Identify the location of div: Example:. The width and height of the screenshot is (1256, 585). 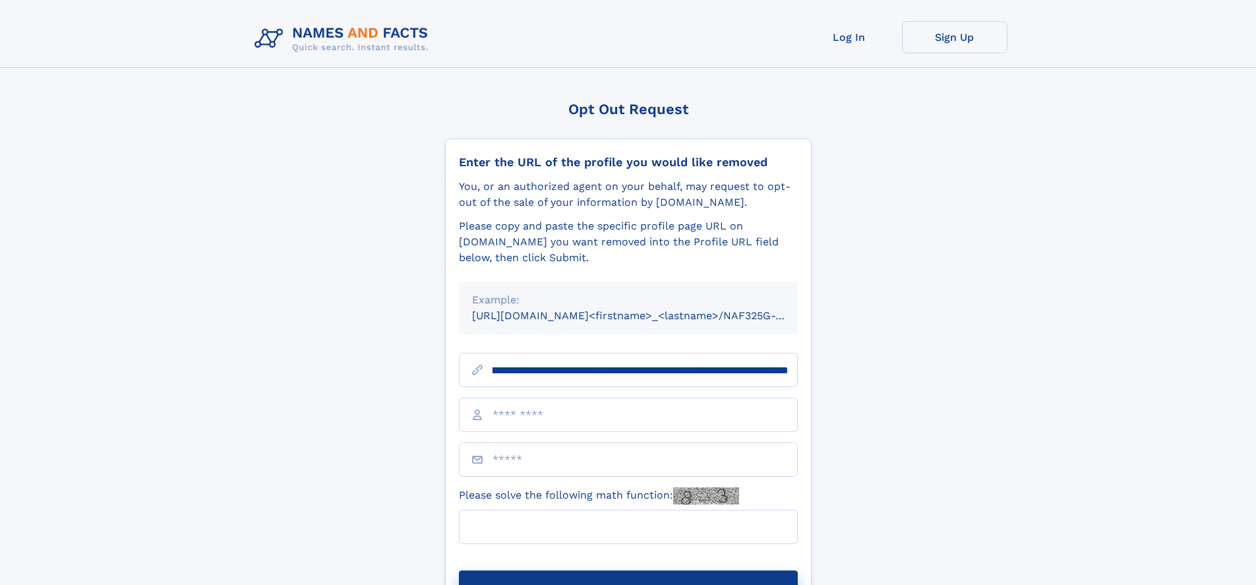
(628, 300).